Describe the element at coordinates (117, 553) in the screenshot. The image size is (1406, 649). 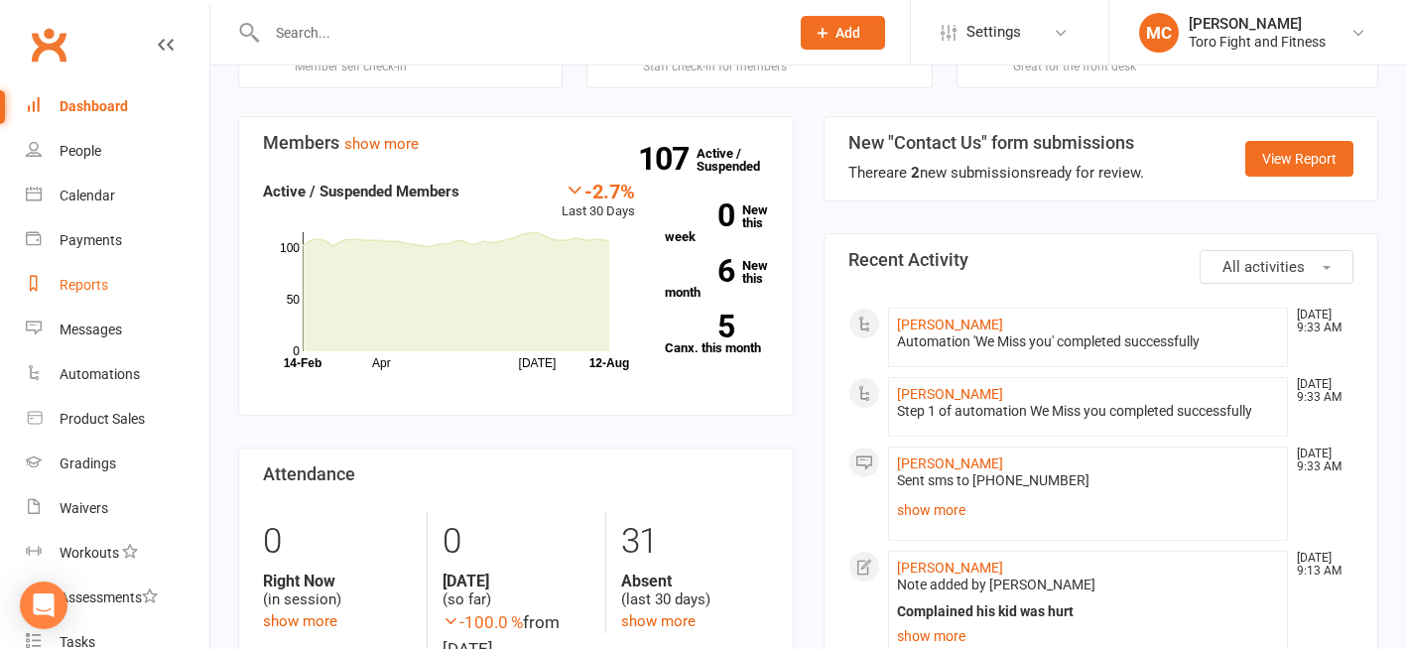
I see `a: Workouts` at that location.